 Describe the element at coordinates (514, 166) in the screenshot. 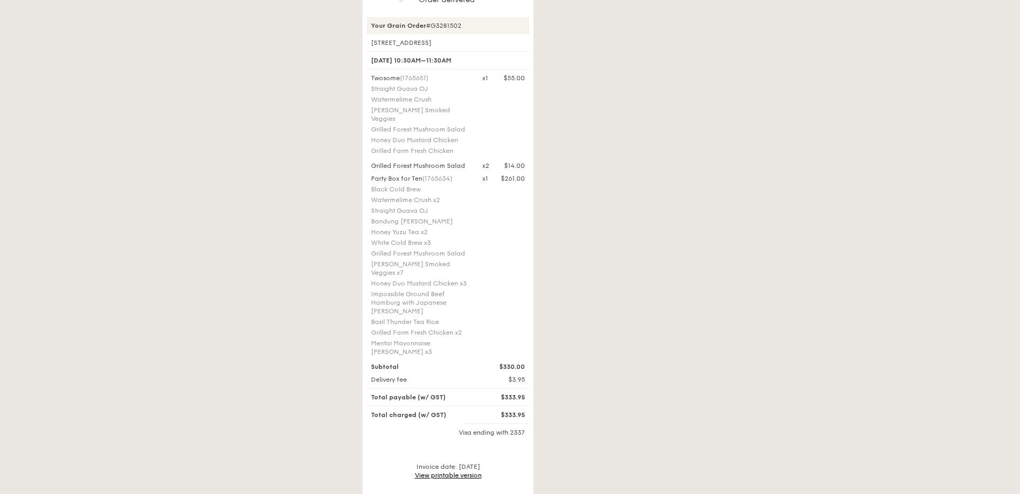

I see `div: $14.00` at that location.